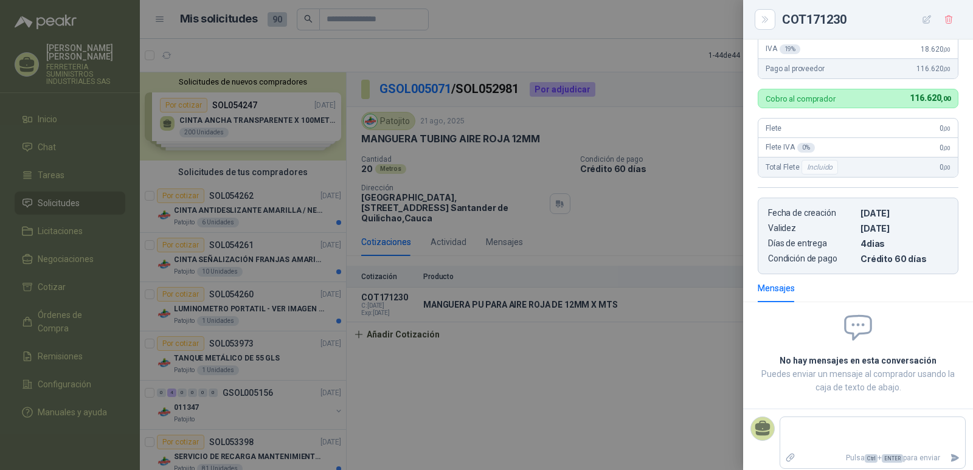 The height and width of the screenshot is (470, 973). Describe the element at coordinates (873, 458) in the screenshot. I see `p: Pulsa + para enviar` at that location.